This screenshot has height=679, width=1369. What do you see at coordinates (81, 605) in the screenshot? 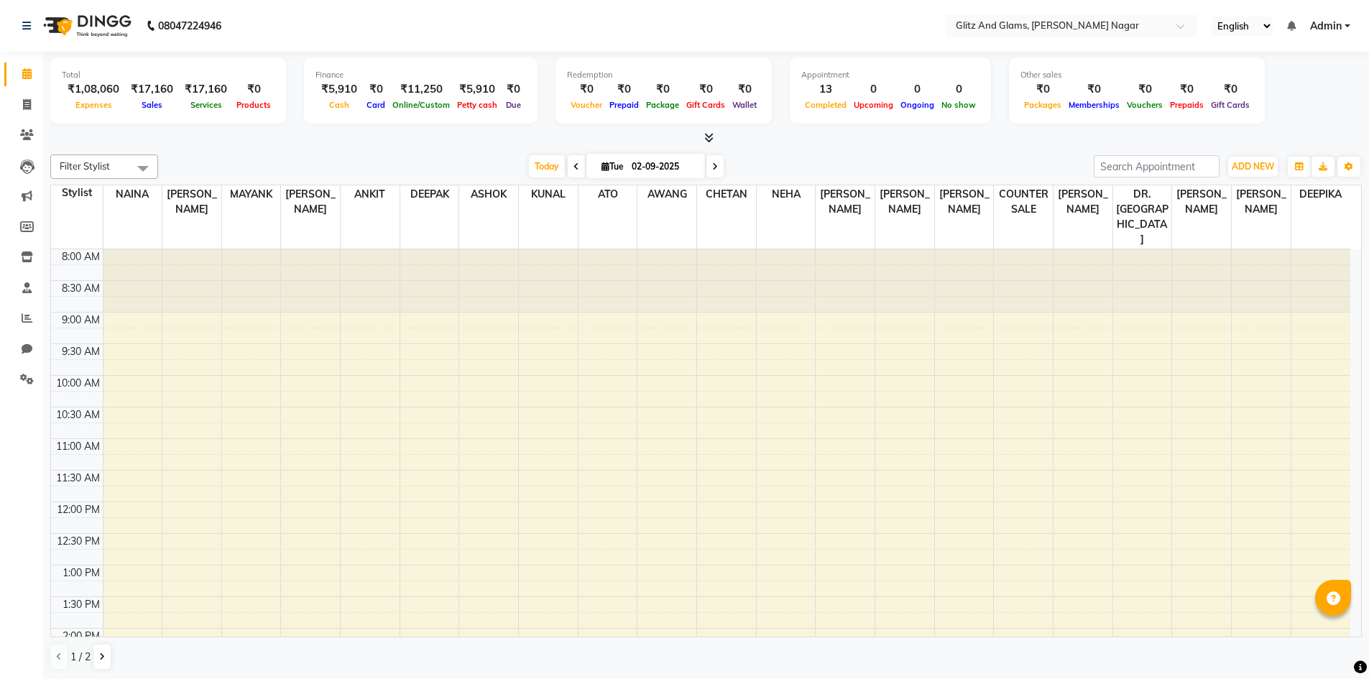
I see `div: 1:30 PM` at bounding box center [81, 605].